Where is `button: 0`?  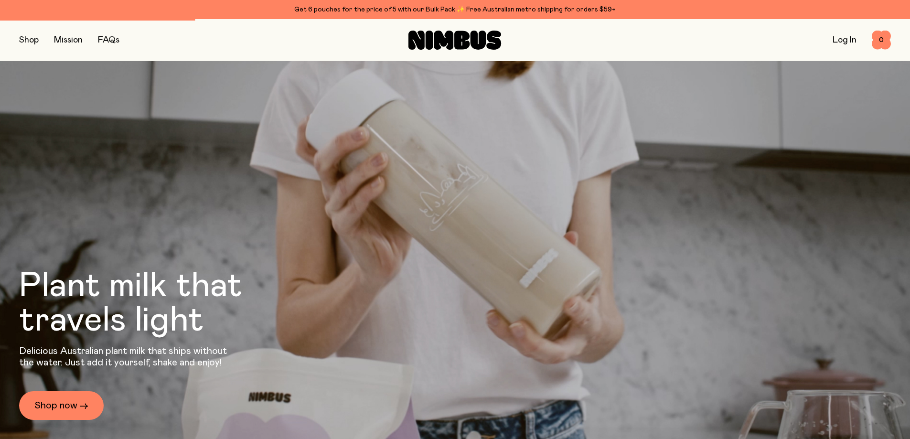 button: 0 is located at coordinates (882, 40).